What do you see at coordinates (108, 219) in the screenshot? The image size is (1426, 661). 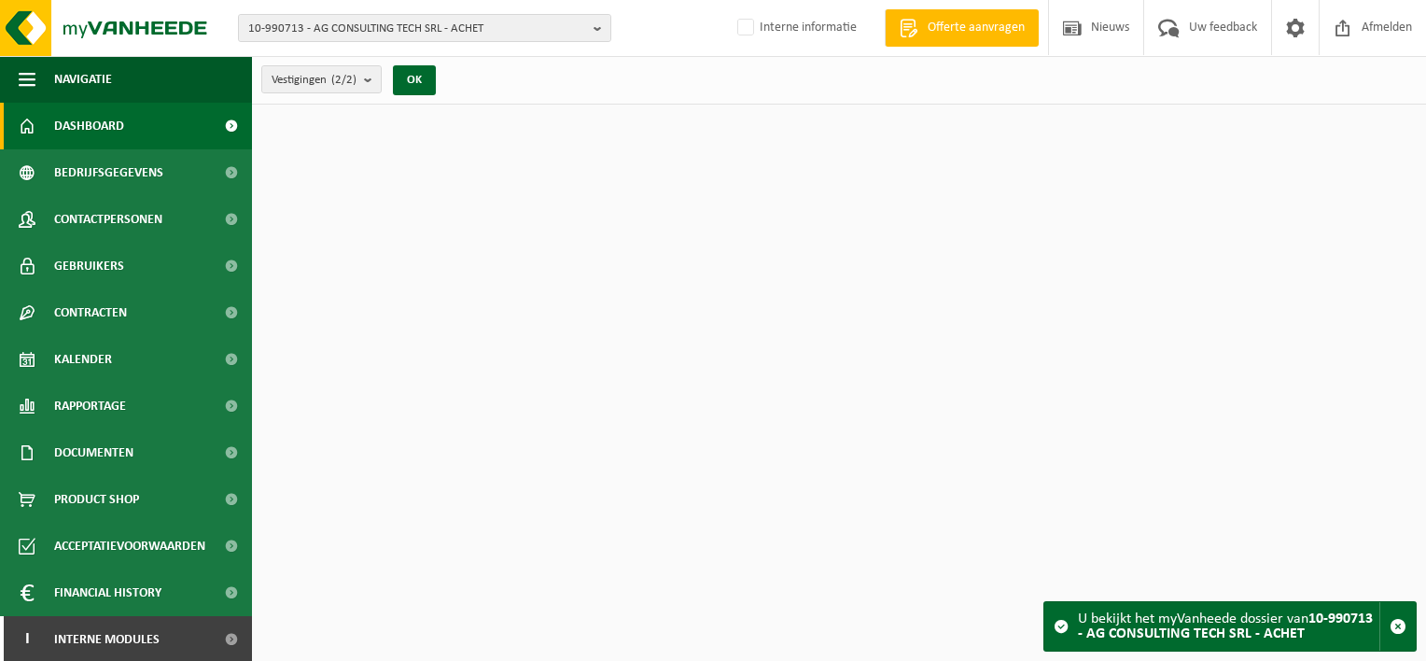 I see `span: Contactpersonen` at bounding box center [108, 219].